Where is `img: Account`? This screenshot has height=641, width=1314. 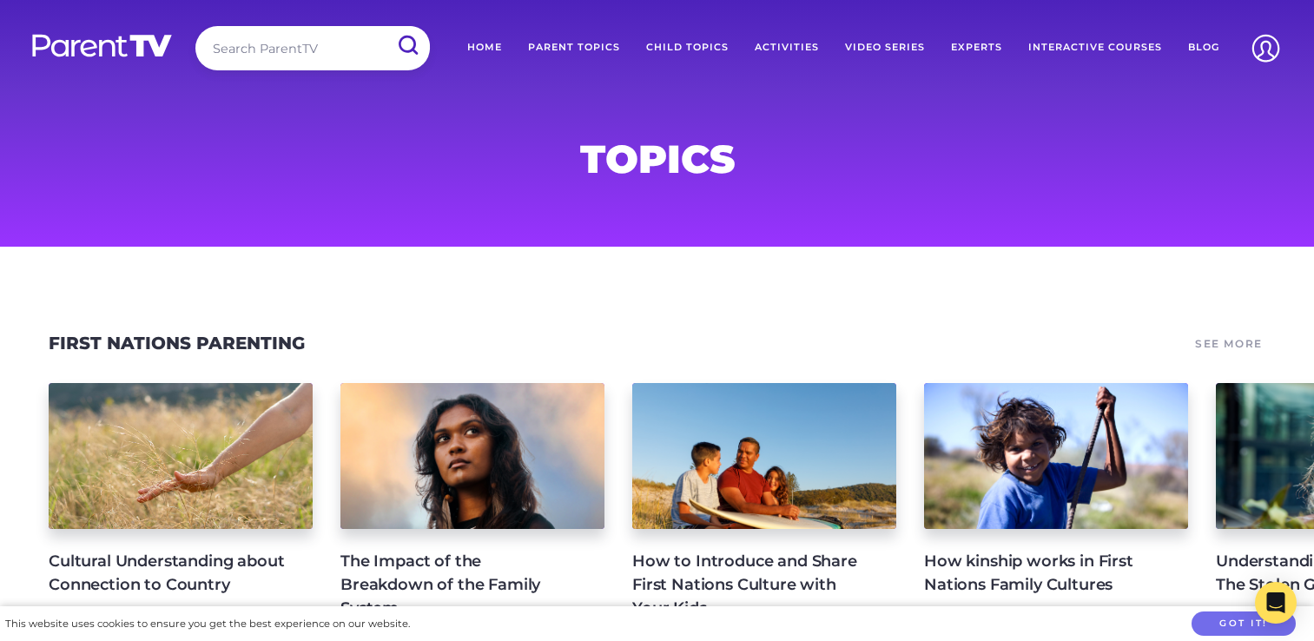 img: Account is located at coordinates (1266, 48).